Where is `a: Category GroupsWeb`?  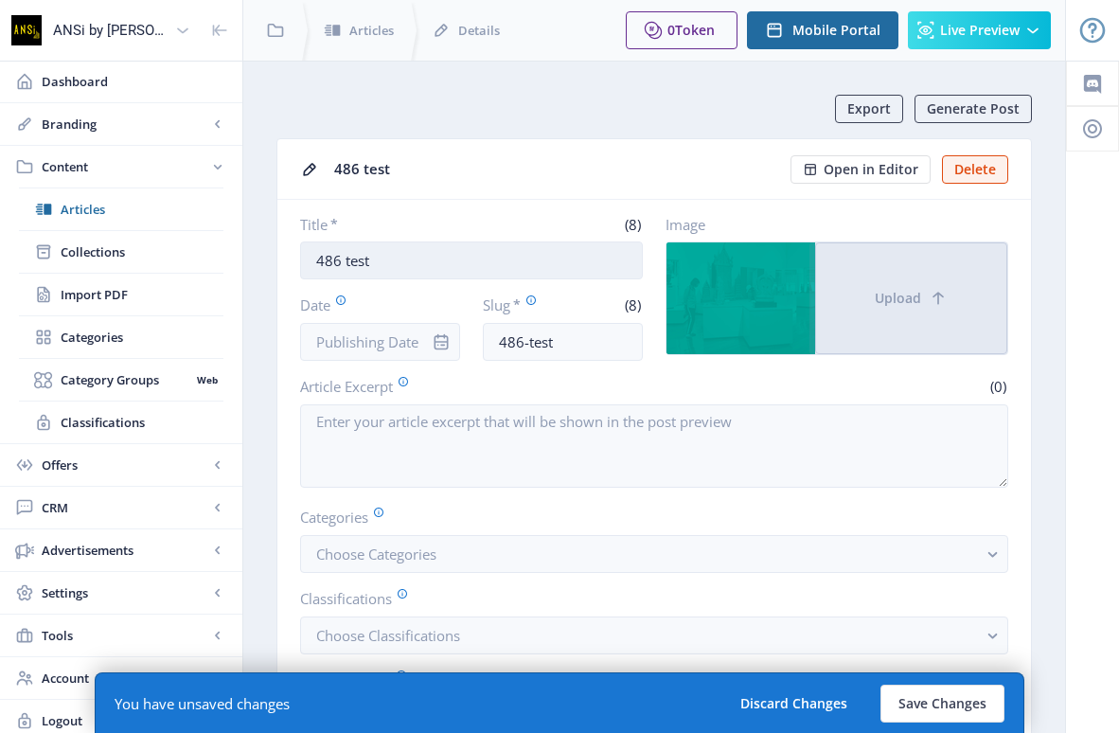 a: Category GroupsWeb is located at coordinates (121, 380).